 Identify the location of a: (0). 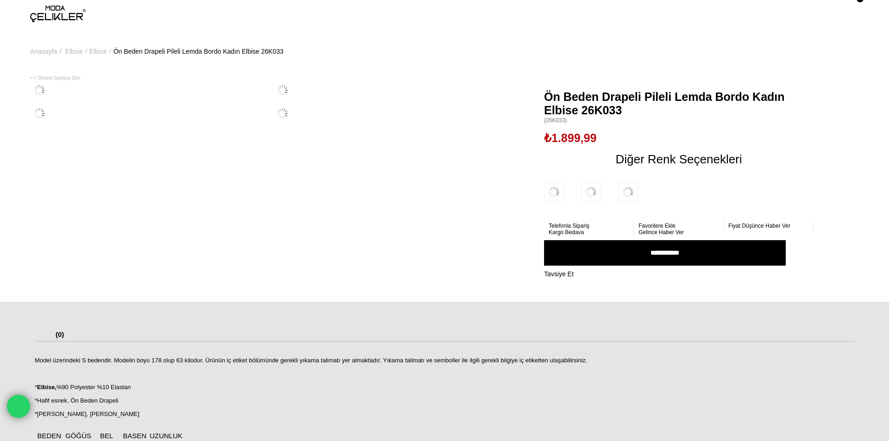
(60, 336).